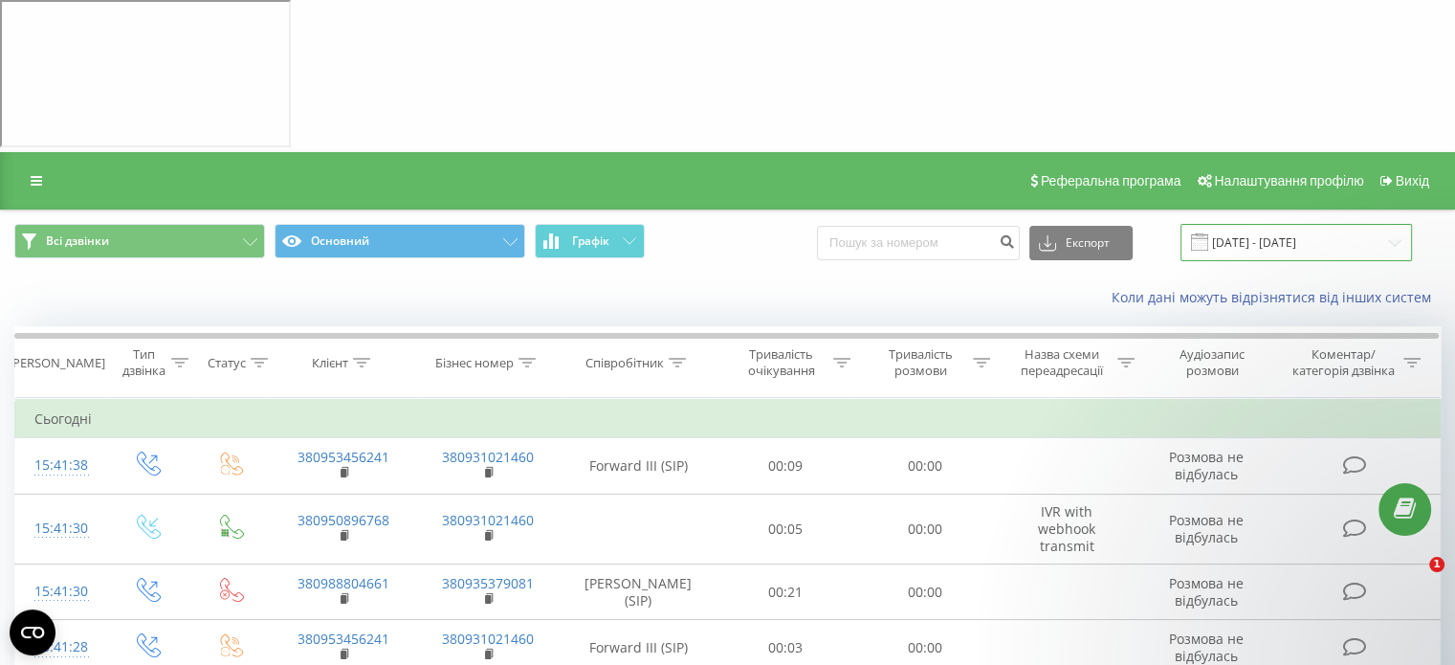  What do you see at coordinates (625, 363) in the screenshot?
I see `div: Співробітник` at bounding box center [625, 363].